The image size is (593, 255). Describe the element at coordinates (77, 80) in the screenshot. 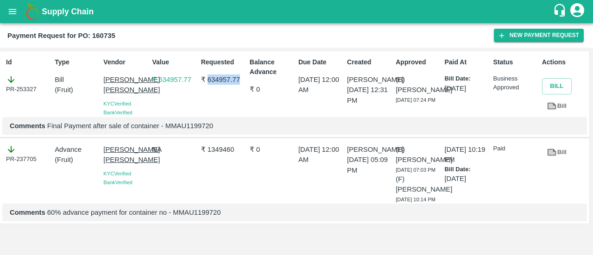

I see `p: Bill` at that location.